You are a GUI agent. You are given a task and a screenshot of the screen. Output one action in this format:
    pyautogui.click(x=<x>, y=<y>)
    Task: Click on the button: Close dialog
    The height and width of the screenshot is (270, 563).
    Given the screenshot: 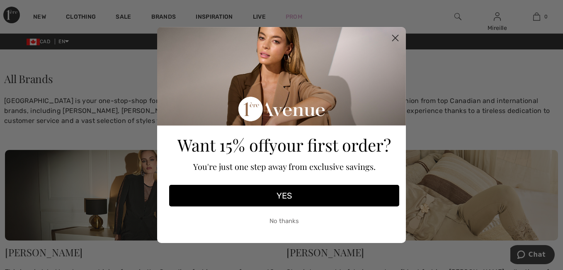 What is the action you would take?
    pyautogui.click(x=395, y=38)
    